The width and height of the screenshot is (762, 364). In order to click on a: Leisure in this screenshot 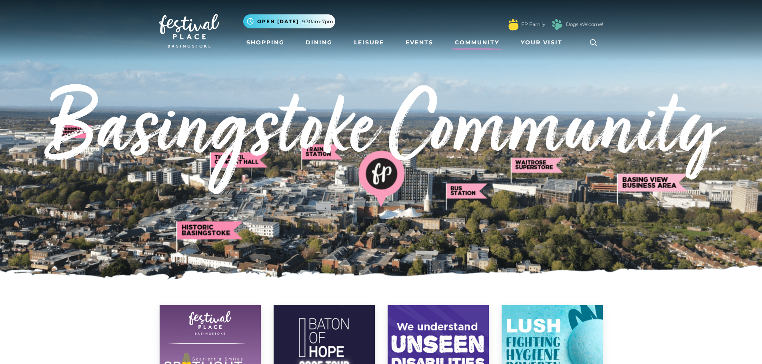, I will do `click(369, 42)`.